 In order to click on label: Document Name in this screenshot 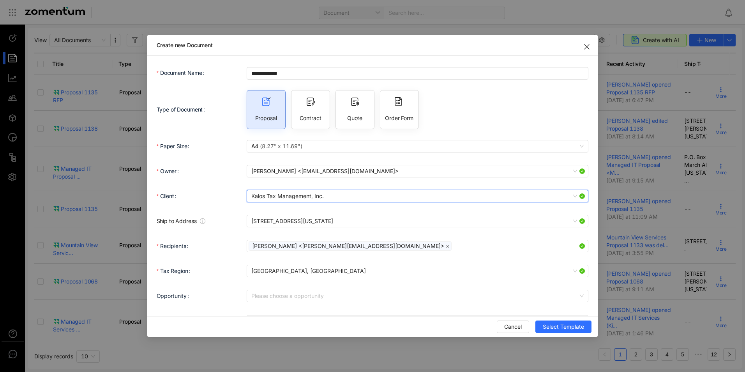, I will do `click(182, 72)`.